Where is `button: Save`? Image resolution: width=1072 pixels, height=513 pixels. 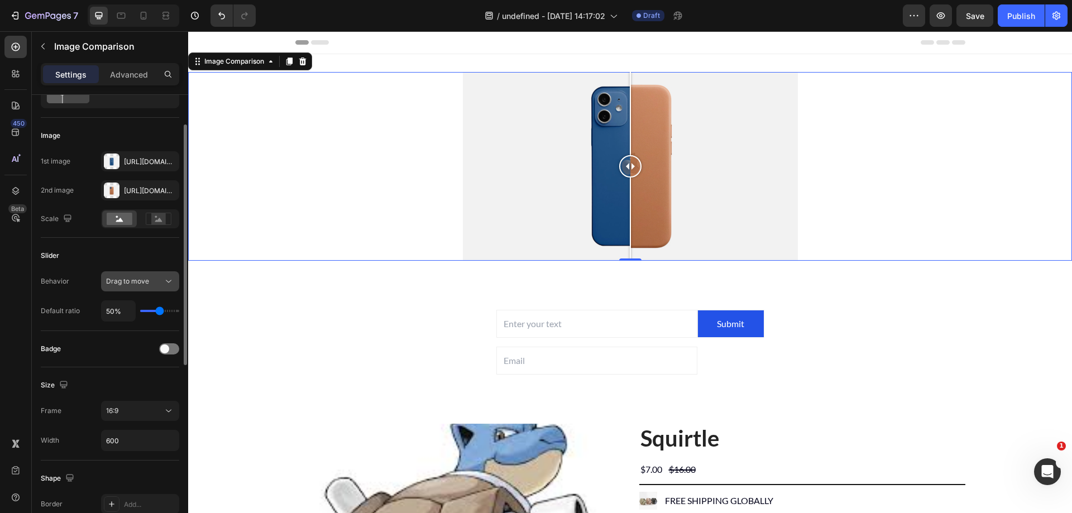 button: Save is located at coordinates (975, 16).